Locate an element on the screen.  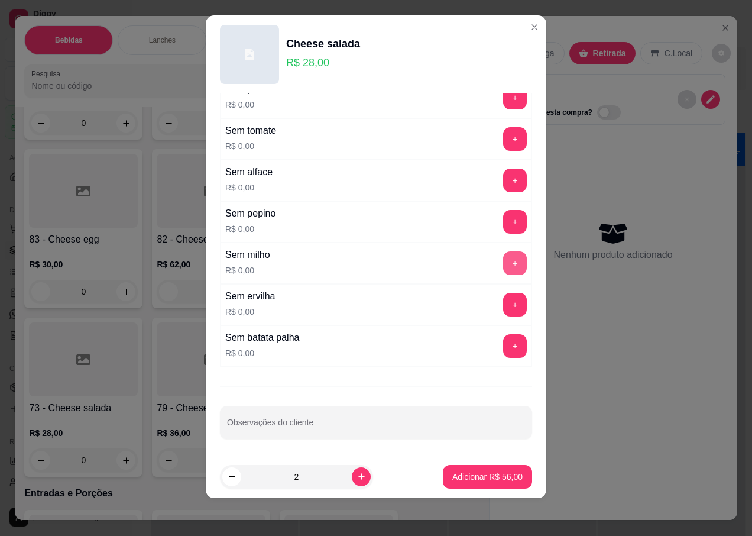
p: Adicionar R$ 56,00 is located at coordinates (487, 477).